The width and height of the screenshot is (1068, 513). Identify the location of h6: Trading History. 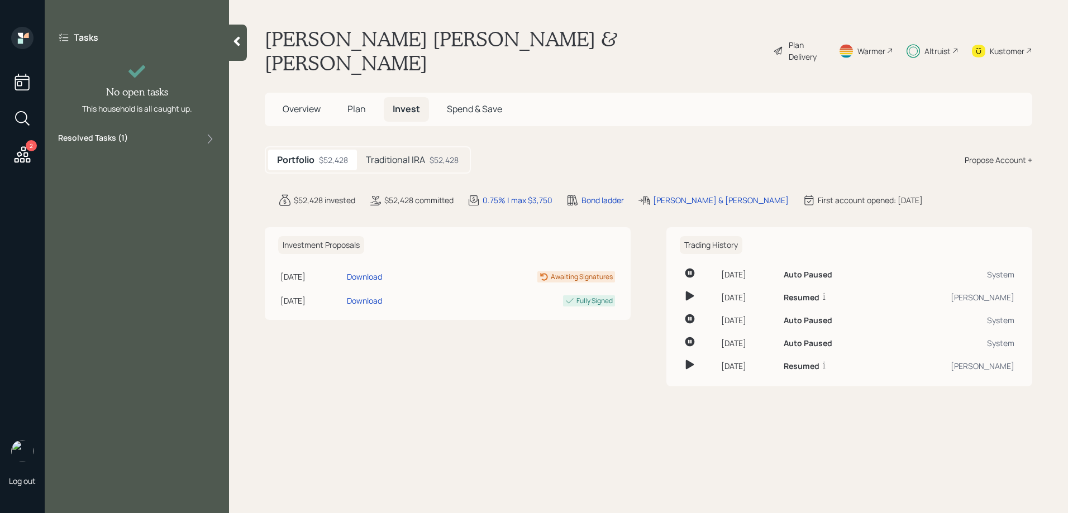
(711, 245).